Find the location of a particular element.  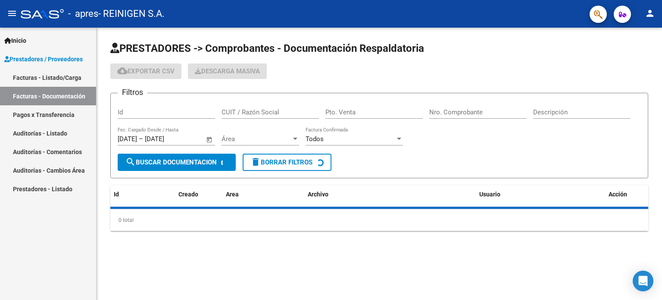

span: Creado is located at coordinates (188, 194).